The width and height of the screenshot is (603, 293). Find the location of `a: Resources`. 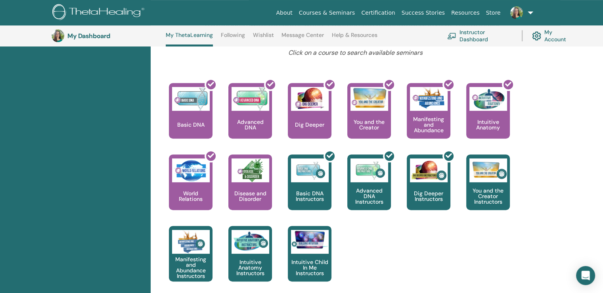

a: Resources is located at coordinates (465, 13).